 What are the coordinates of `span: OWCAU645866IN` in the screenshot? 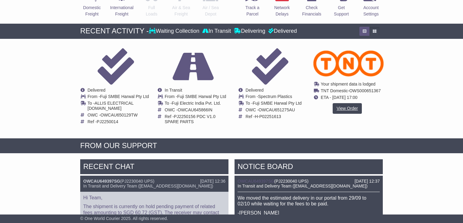 It's located at (195, 110).